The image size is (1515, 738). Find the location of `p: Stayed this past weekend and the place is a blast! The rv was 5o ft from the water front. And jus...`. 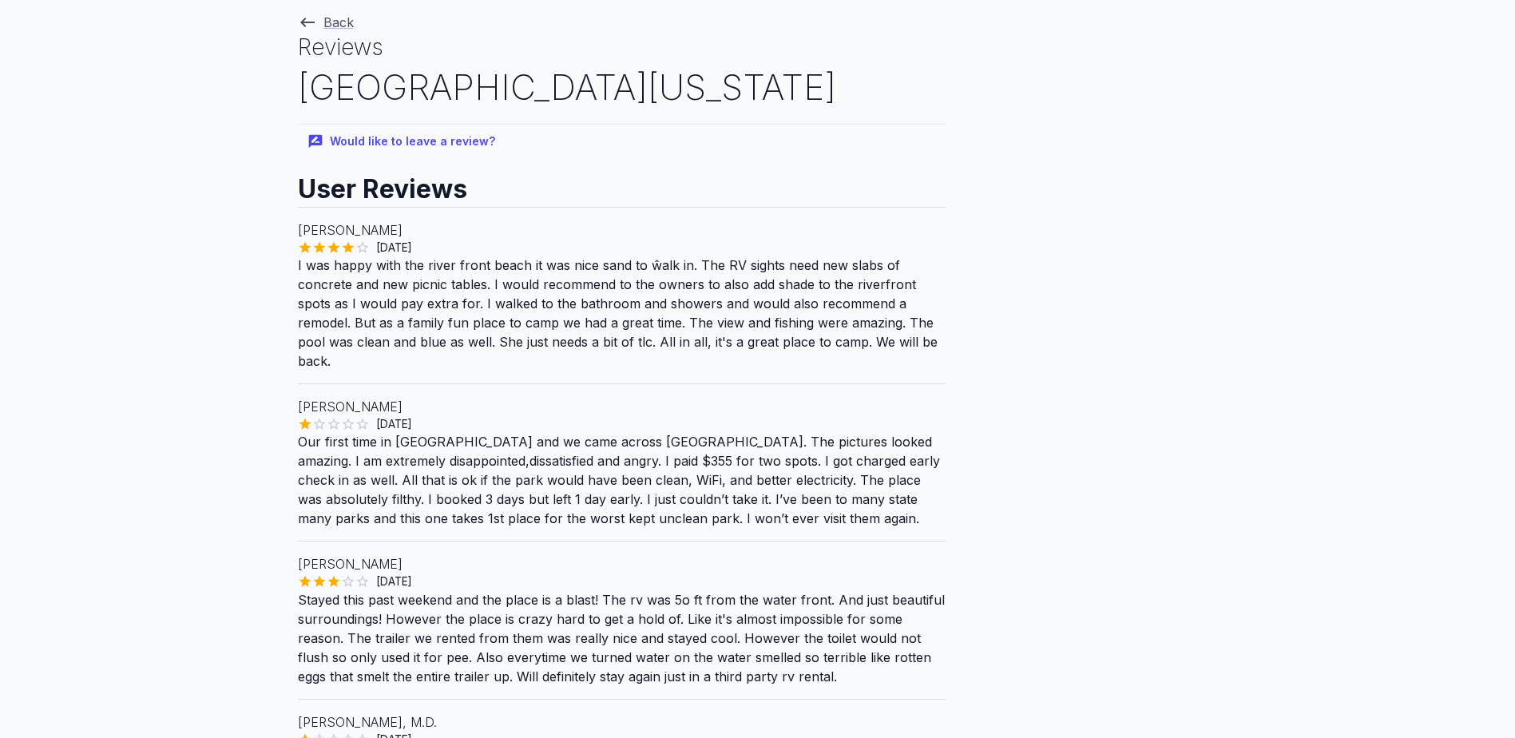

p: Stayed this past weekend and the place is a blast! The rv was 5o ft from the water front. And jus... is located at coordinates (621, 638).